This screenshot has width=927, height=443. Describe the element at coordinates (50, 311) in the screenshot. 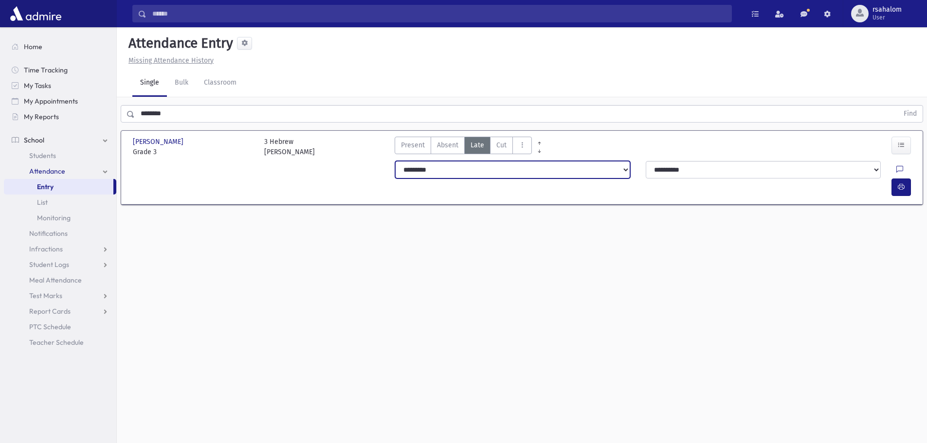

I see `span: Report Cards` at that location.